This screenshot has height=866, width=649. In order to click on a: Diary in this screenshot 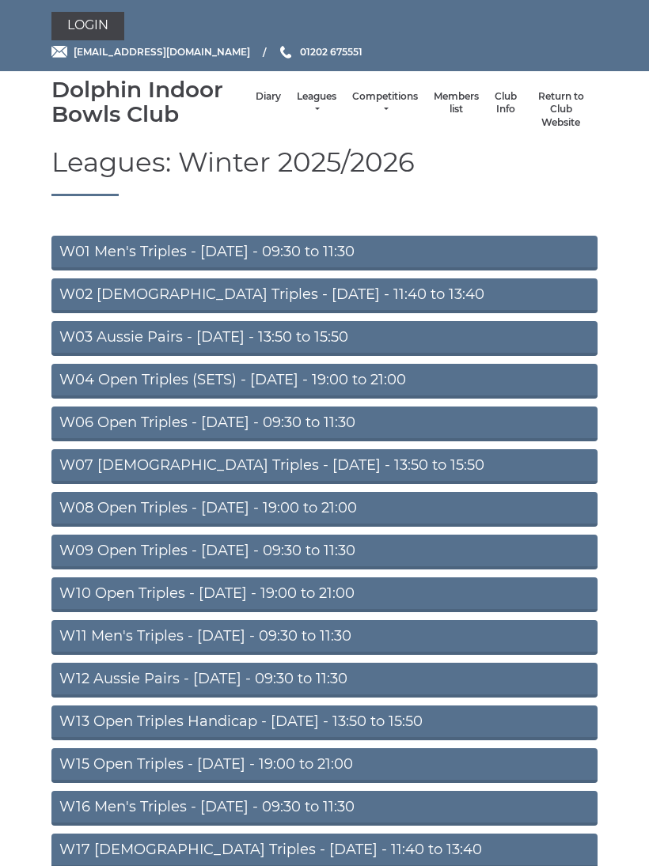, I will do `click(268, 96)`.